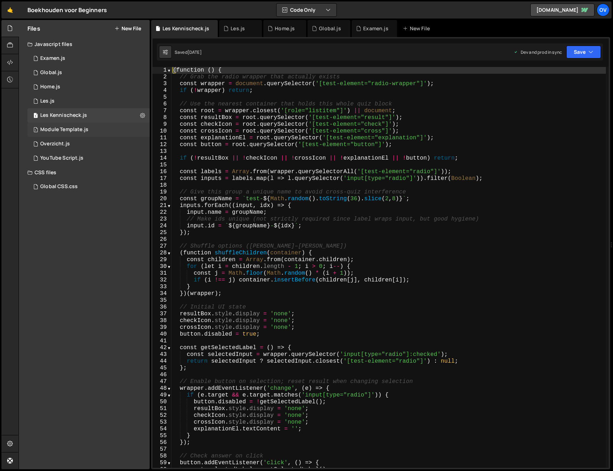 This screenshot has width=613, height=471. Describe the element at coordinates (162, 280) in the screenshot. I see `div: 32` at that location.